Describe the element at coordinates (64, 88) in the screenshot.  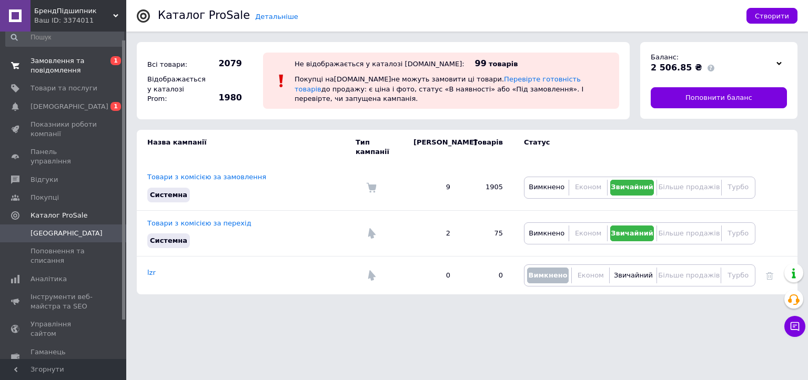
I see `span: Товари та послуги` at that location.